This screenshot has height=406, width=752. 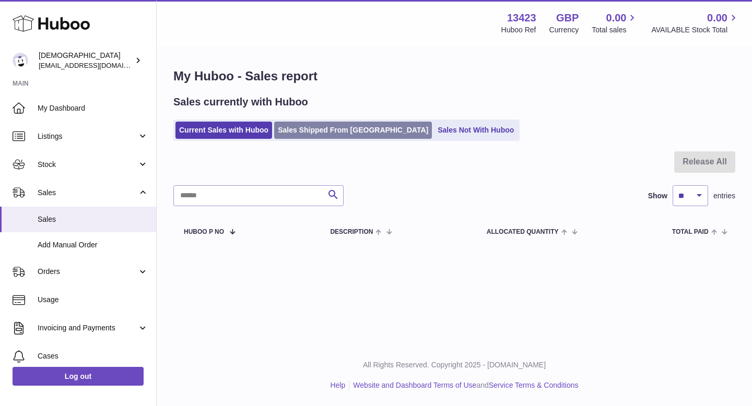 I want to click on span: My Dashboard, so click(x=93, y=108).